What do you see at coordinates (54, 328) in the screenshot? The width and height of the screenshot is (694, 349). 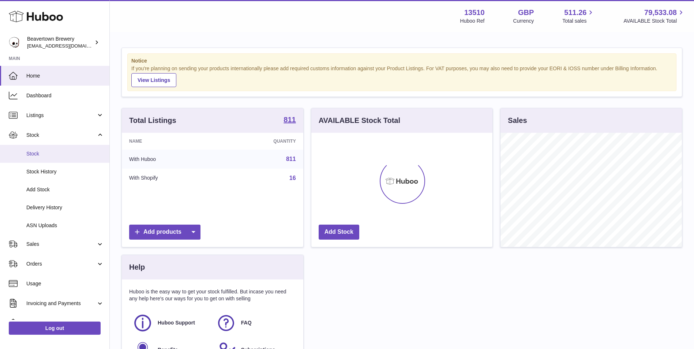 I see `a: Log out` at bounding box center [54, 328].